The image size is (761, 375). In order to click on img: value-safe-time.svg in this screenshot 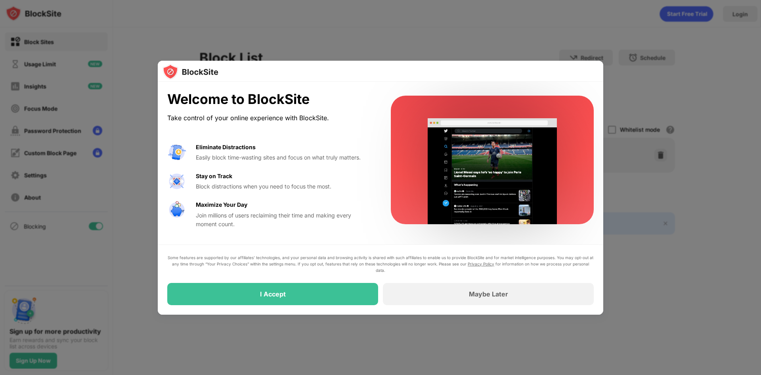, I will do `click(177, 210)`.